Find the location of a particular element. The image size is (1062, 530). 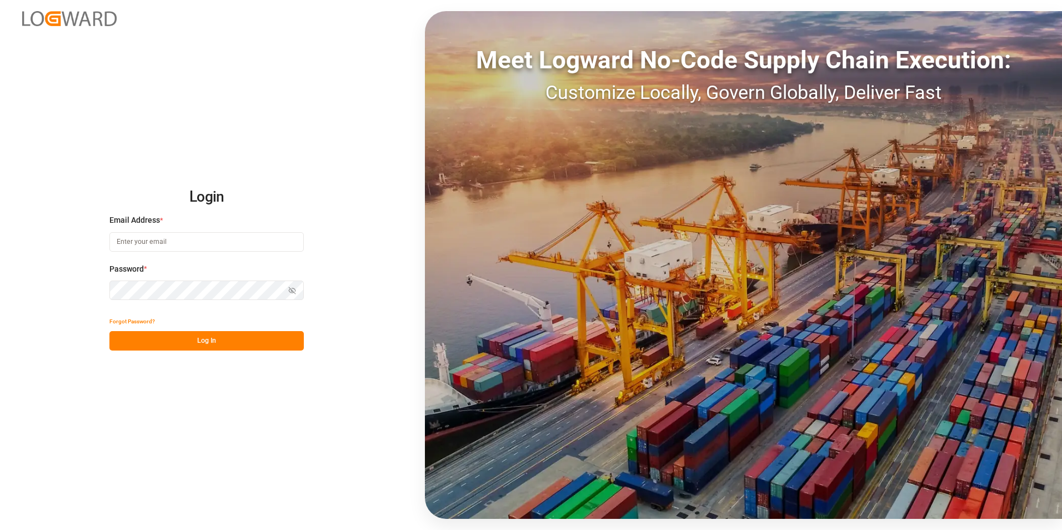

input: Enter your email is located at coordinates (207, 242).